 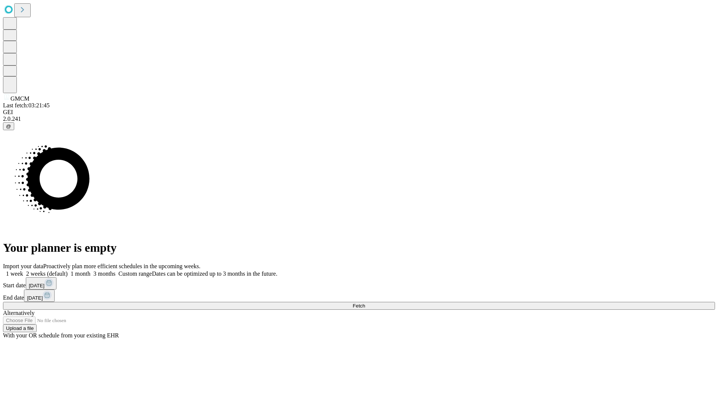 What do you see at coordinates (20, 98) in the screenshot?
I see `span: GMCM` at bounding box center [20, 98].